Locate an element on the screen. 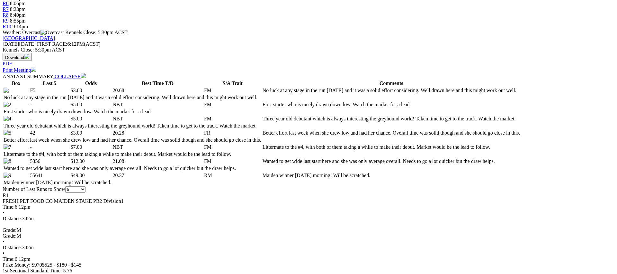 The image size is (617, 274). td: RM is located at coordinates (233, 175).